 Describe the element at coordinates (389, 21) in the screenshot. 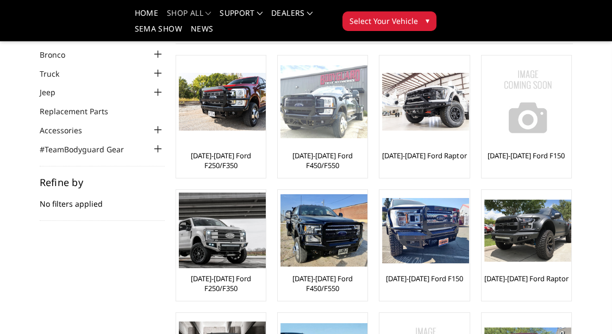

I see `button: Select Your Vehicle` at that location.